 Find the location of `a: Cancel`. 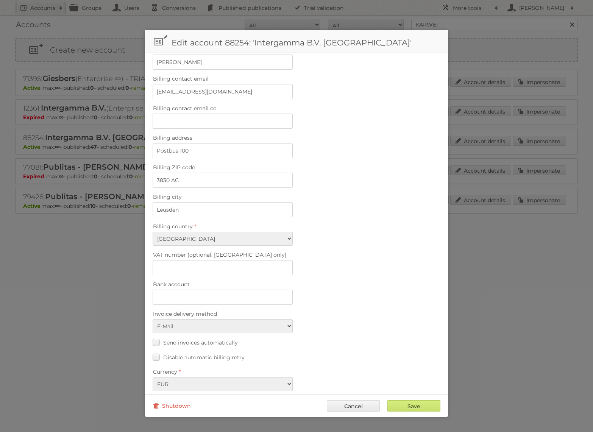

a: Cancel is located at coordinates (353, 406).